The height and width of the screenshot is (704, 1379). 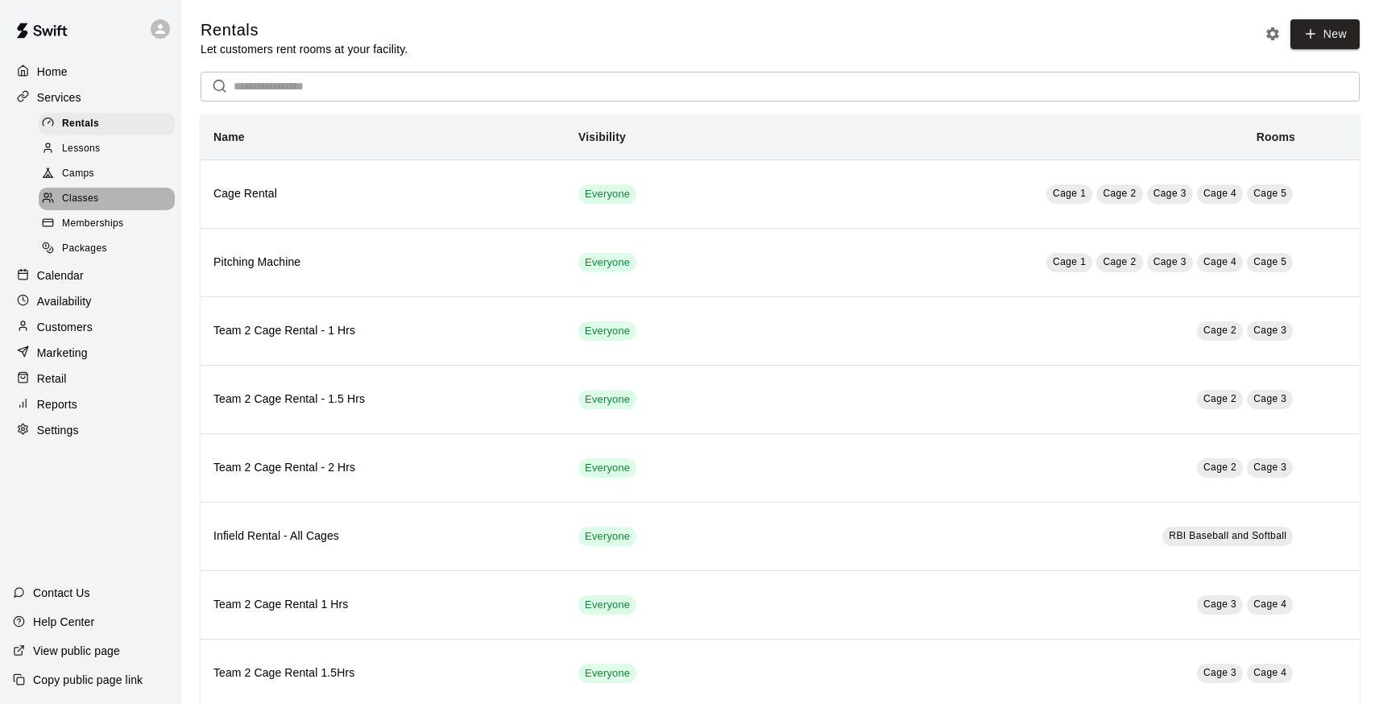 I want to click on span: Memberships, so click(x=93, y=224).